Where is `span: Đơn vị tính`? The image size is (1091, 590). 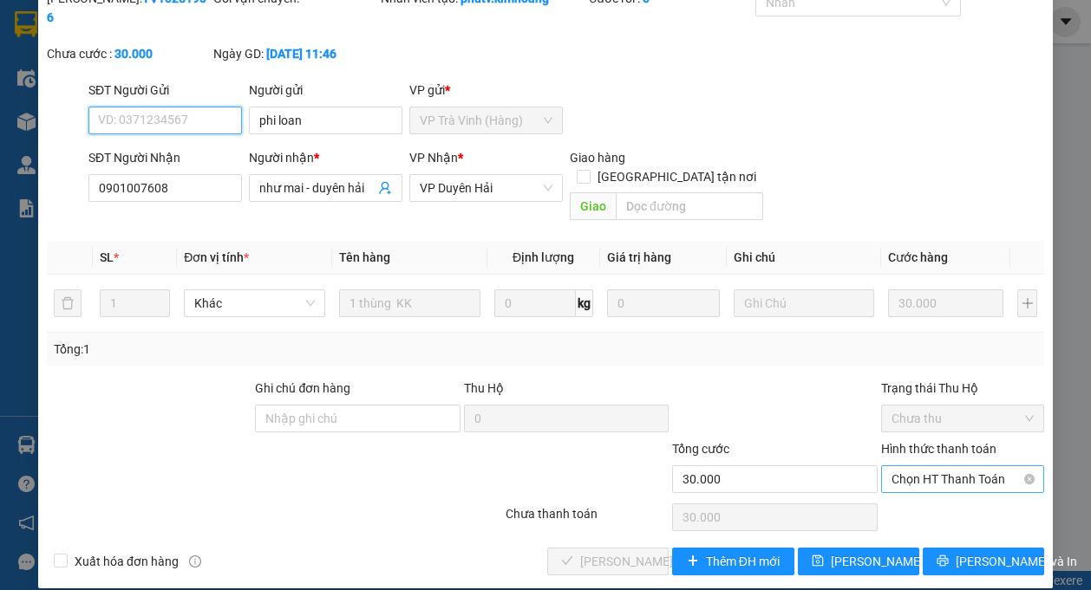
span: Đơn vị tính is located at coordinates (216, 257).